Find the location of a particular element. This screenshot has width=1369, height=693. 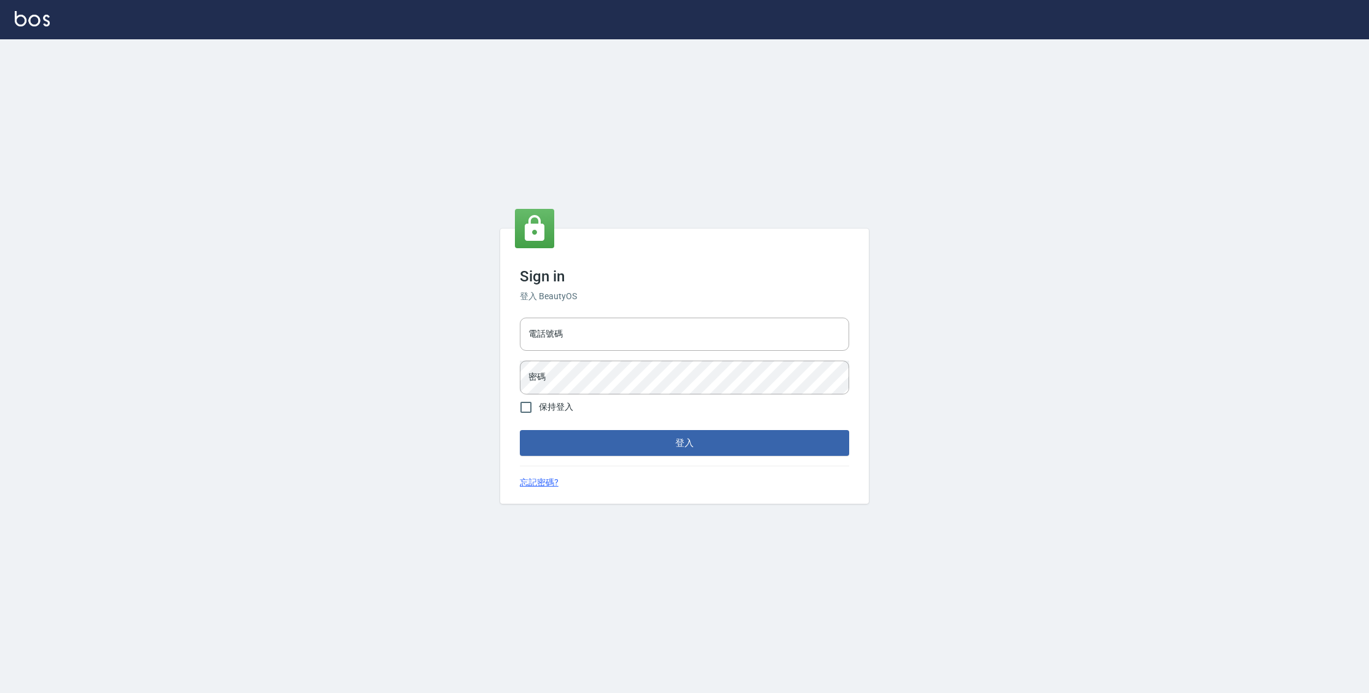

img: Logo is located at coordinates (32, 18).